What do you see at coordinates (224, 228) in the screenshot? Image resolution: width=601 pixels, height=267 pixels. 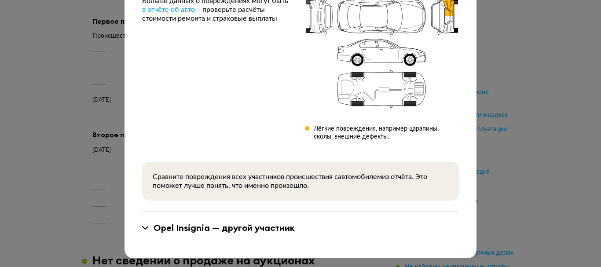 I see `div: Opel Insignia — другой участник` at bounding box center [224, 228].